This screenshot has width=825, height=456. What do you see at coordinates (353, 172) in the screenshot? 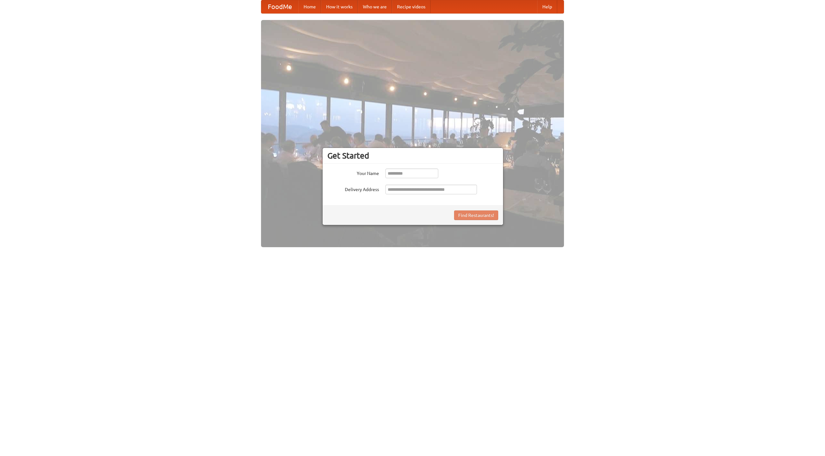
I see `label: Your Name` at bounding box center [353, 172].